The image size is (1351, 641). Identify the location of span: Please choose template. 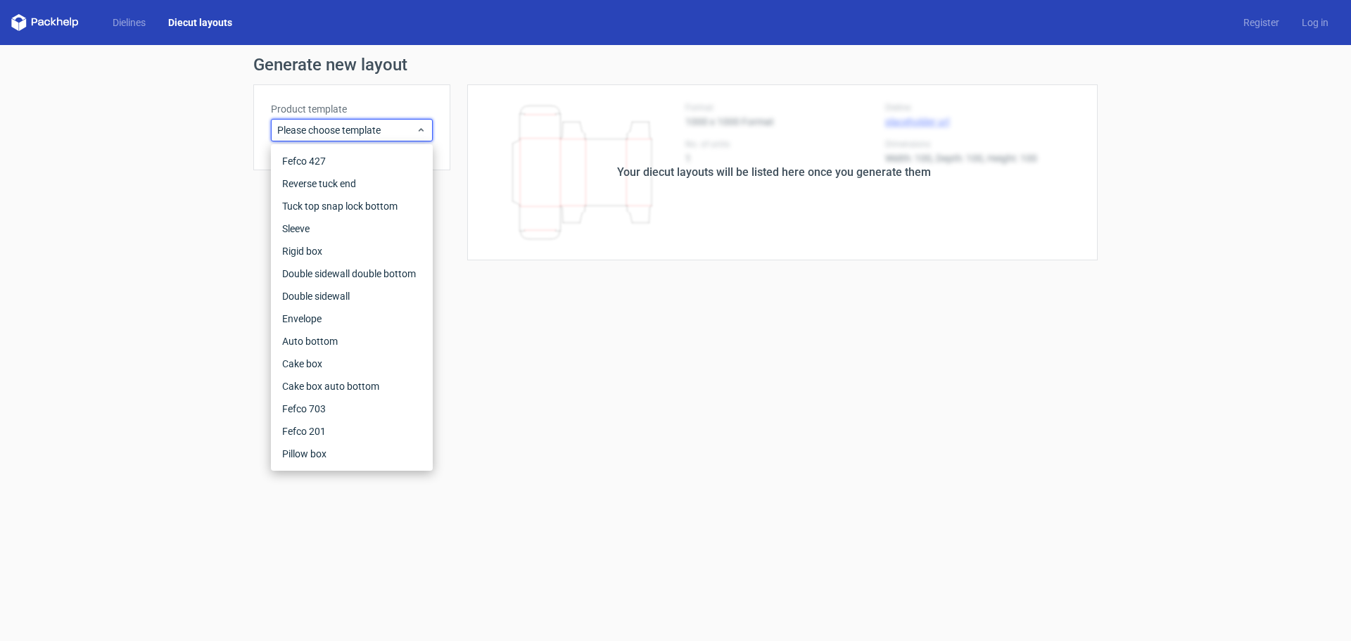
(346, 130).